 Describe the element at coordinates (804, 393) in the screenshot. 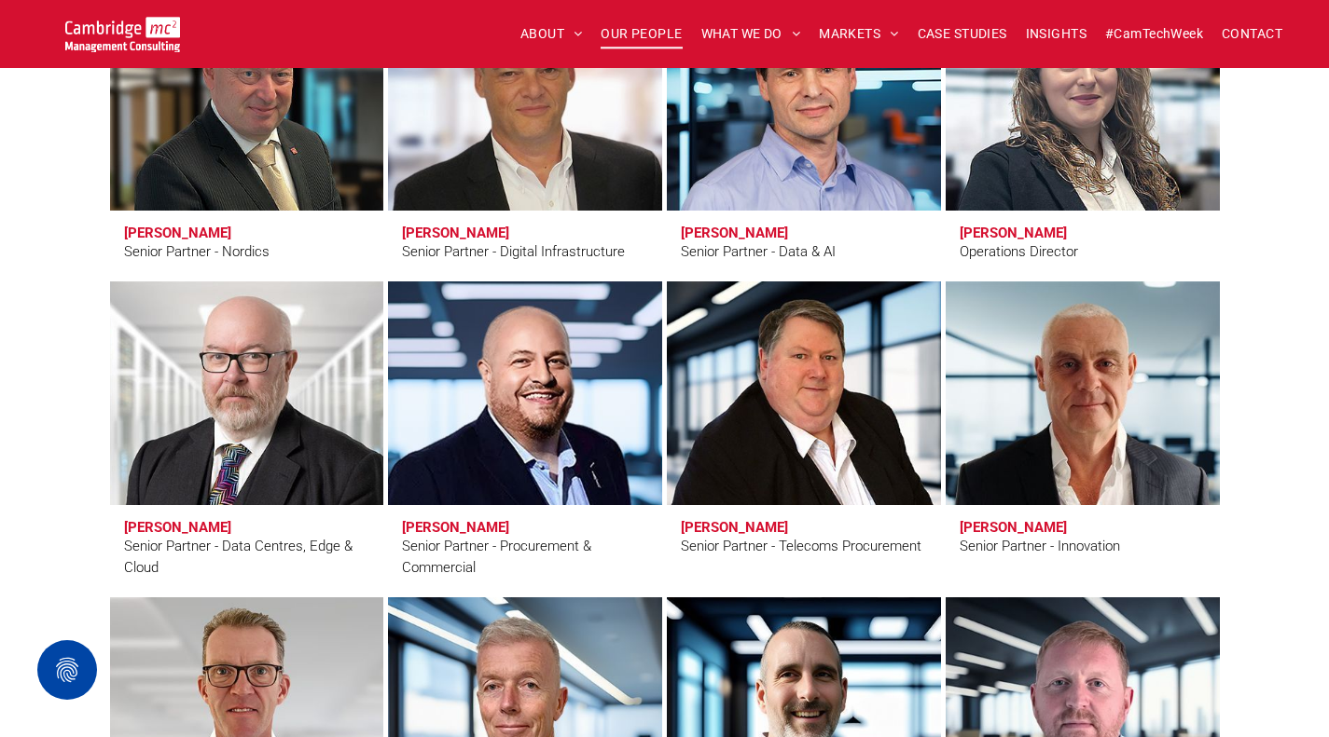

I see `a: Eric Green` at that location.